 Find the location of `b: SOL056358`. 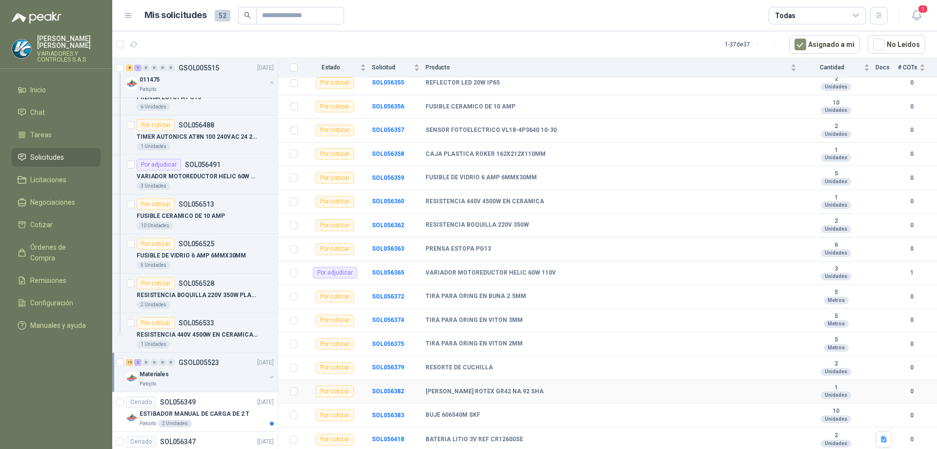

b: SOL056358 is located at coordinates (388, 154).